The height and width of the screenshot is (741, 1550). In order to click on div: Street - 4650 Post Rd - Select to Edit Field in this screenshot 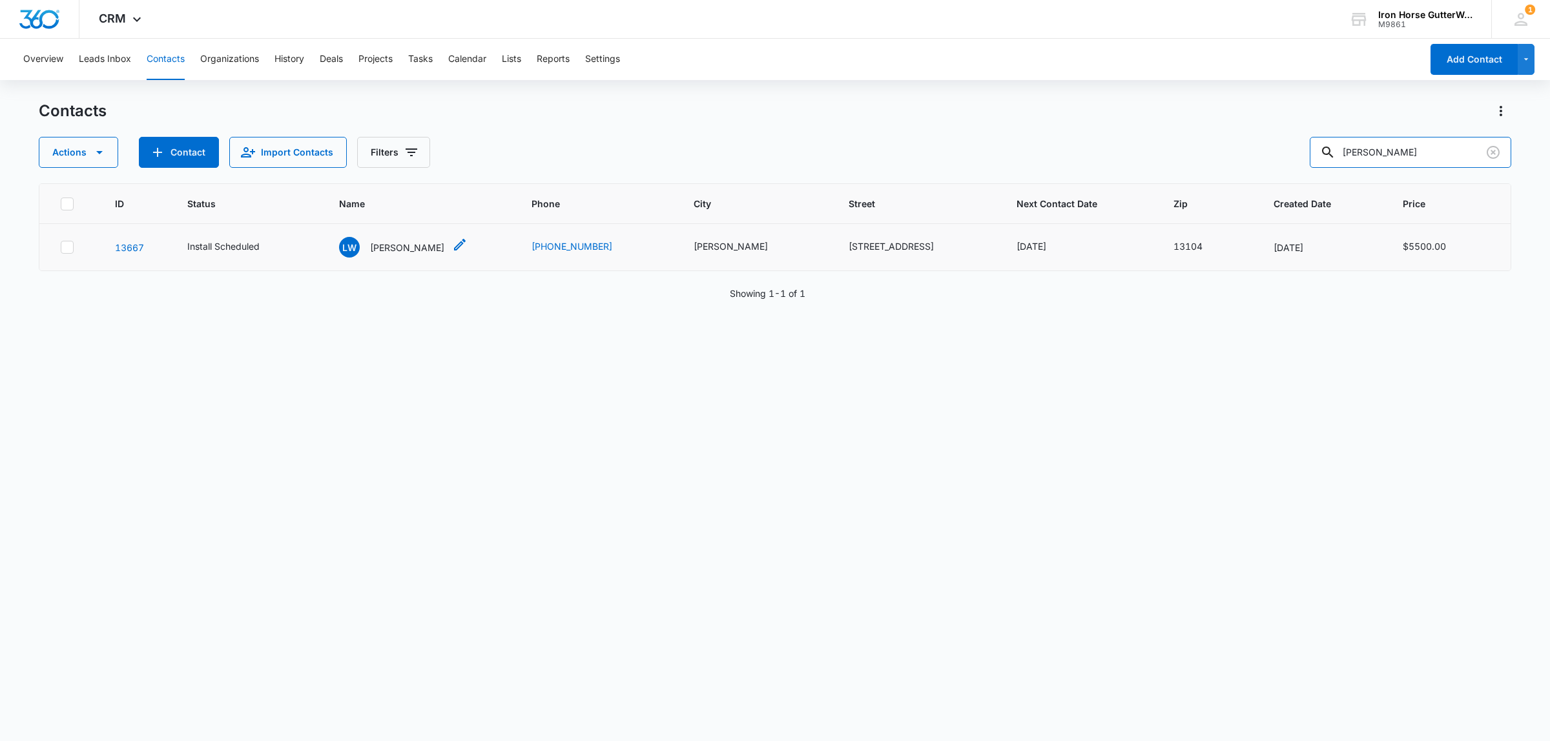, I will do `click(903, 247)`.